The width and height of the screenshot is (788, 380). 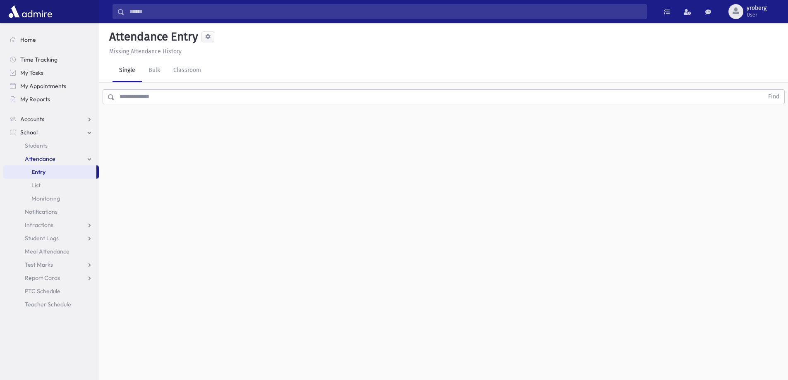 What do you see at coordinates (51, 278) in the screenshot?
I see `a: Report Cards` at bounding box center [51, 278].